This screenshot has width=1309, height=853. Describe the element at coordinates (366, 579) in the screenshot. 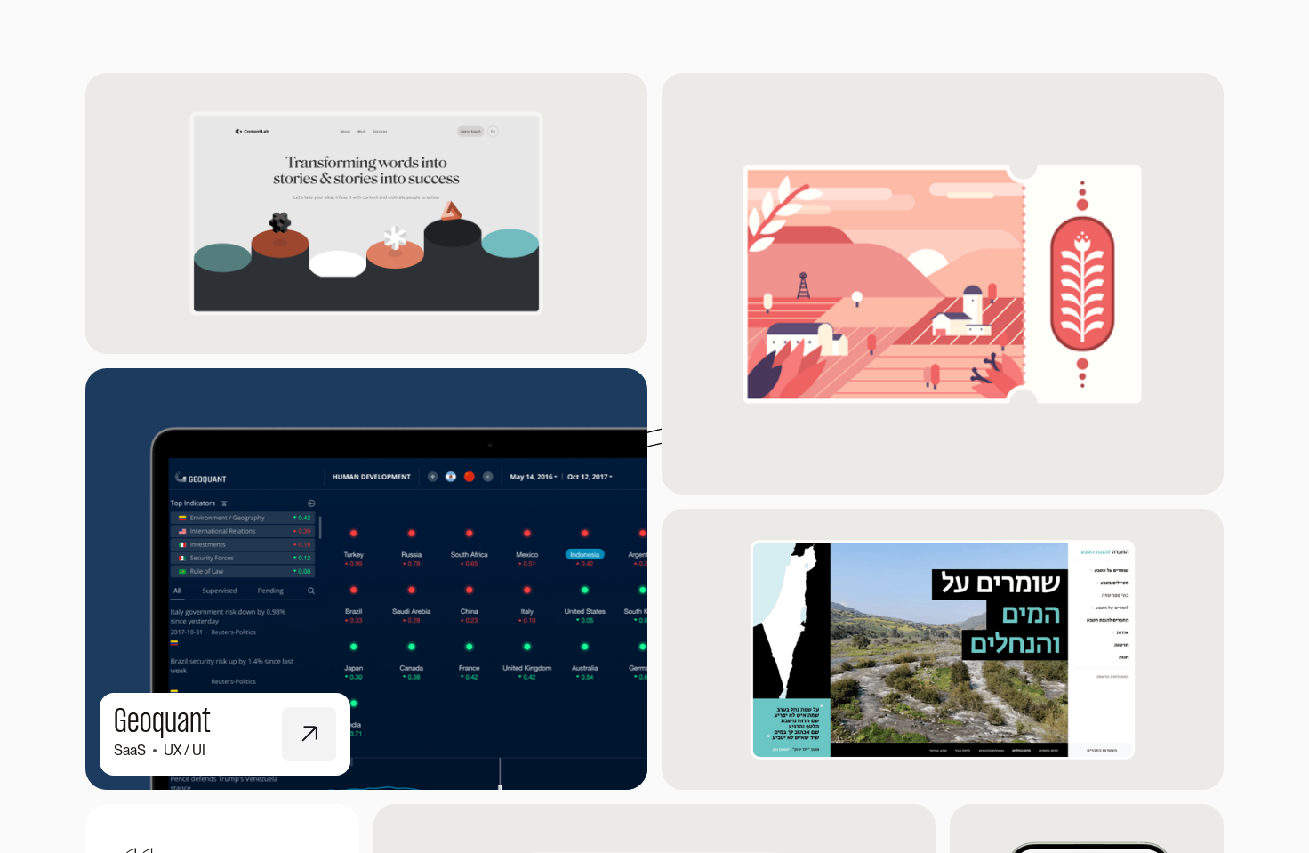

I see `a: GeoquantSaaSUX / UI` at that location.